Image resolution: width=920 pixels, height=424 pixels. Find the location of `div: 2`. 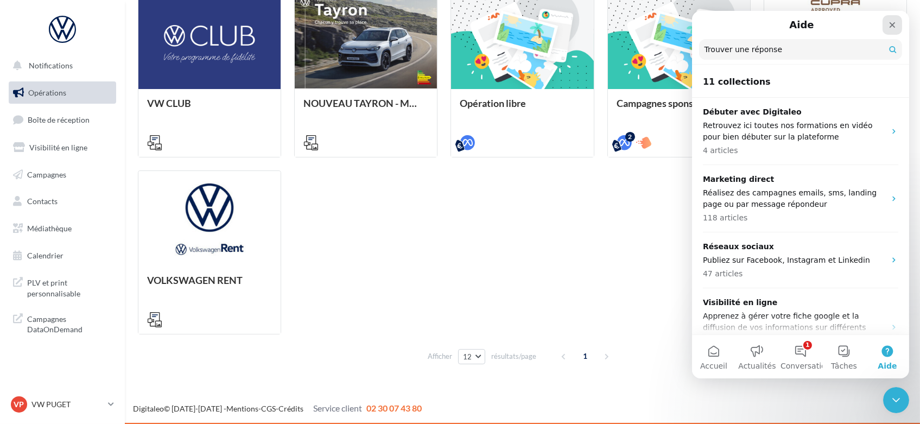

div: 2 is located at coordinates (630, 137).